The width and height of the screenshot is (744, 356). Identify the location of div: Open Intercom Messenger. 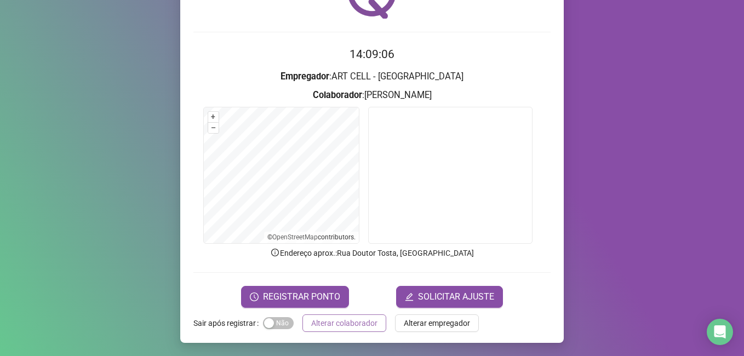
(720, 332).